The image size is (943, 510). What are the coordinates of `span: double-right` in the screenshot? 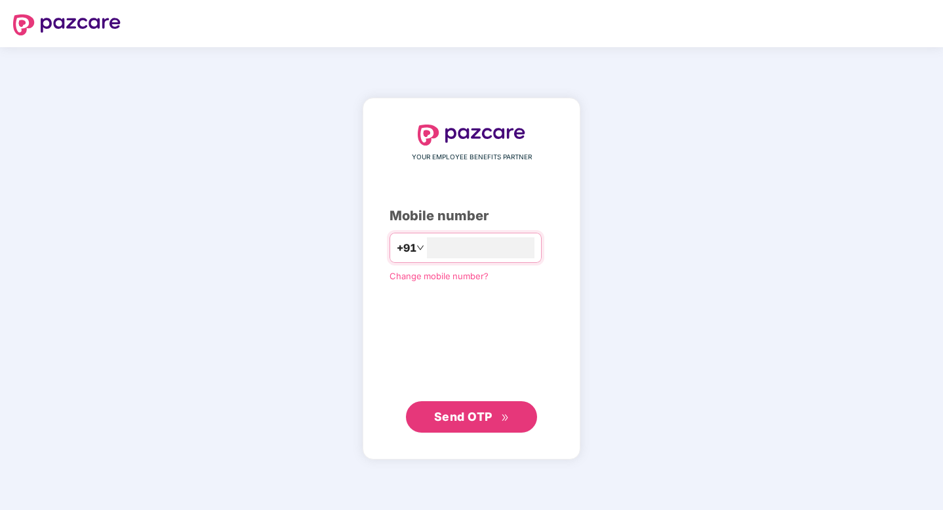 It's located at (505, 418).